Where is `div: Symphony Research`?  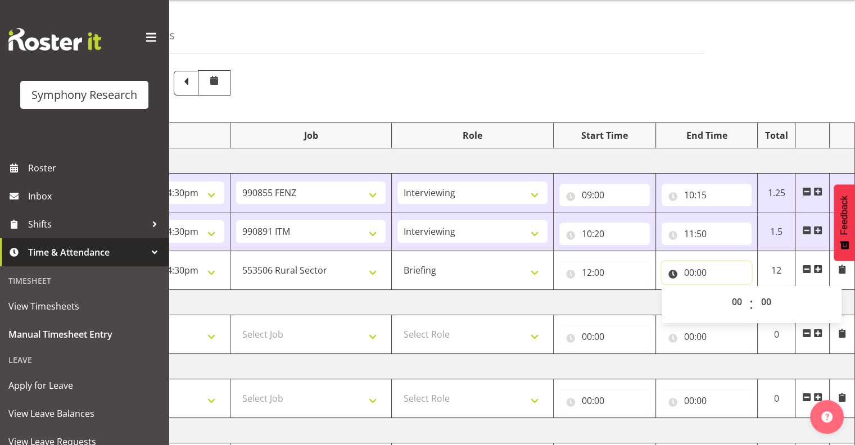 div: Symphony Research is located at coordinates (84, 95).